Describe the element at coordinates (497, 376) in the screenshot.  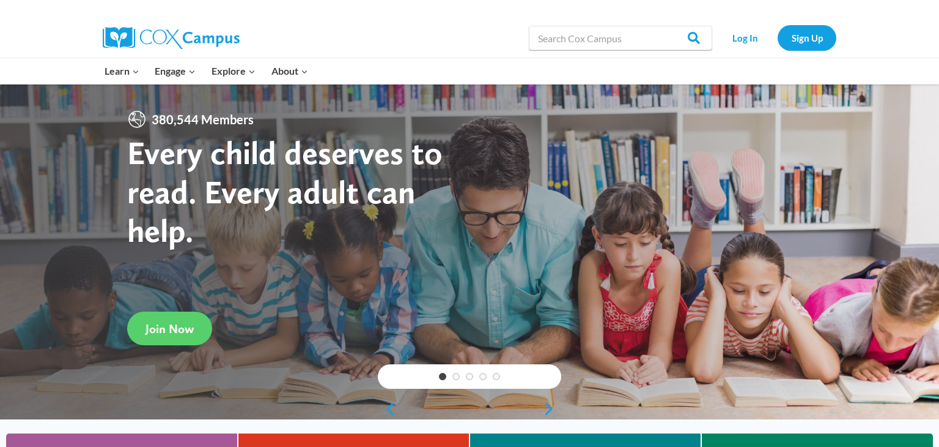
I see `a: 5` at that location.